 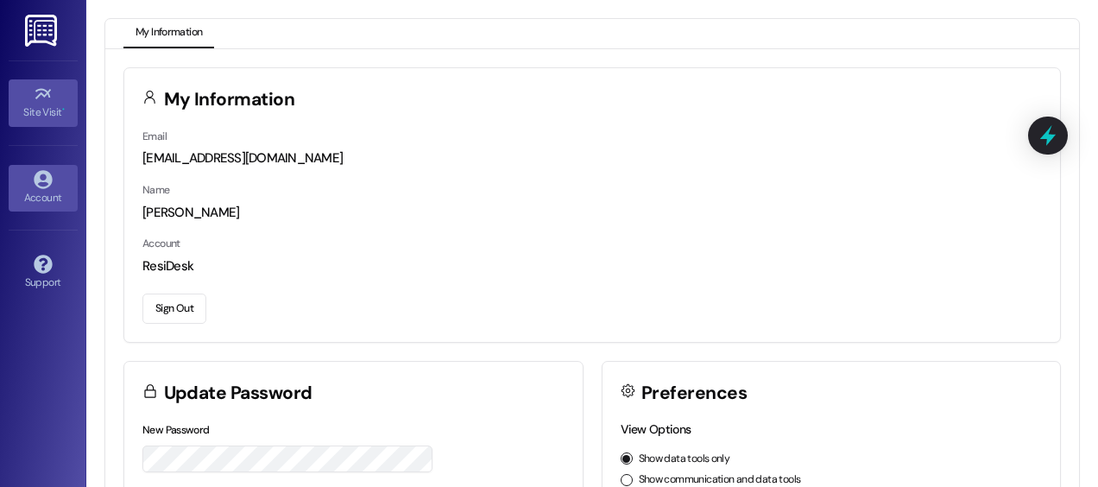 I want to click on a: Account, so click(x=43, y=188).